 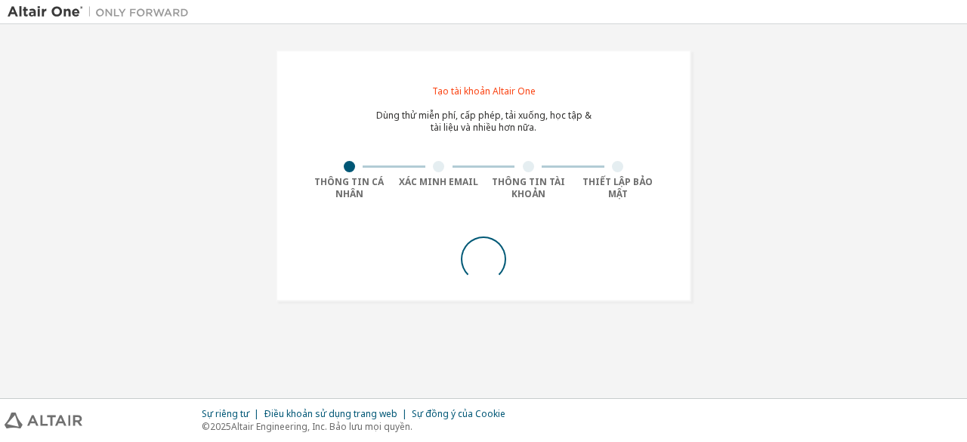 I want to click on font: tài liệu và nhiều hơn nữa., so click(x=484, y=127).